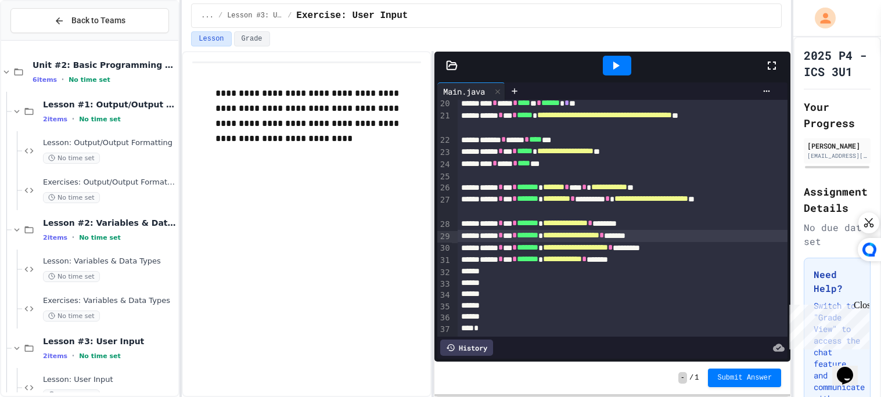 The image size is (881, 397). What do you see at coordinates (837, 282) in the screenshot?
I see `h3: Need Help?` at bounding box center [837, 282].